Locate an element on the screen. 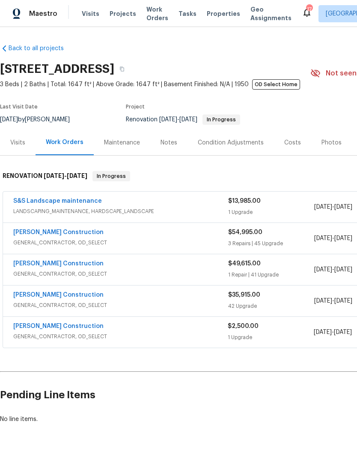 This screenshot has height=466, width=357. div: 1 Repair | 41 Upgrade is located at coordinates (271, 275).